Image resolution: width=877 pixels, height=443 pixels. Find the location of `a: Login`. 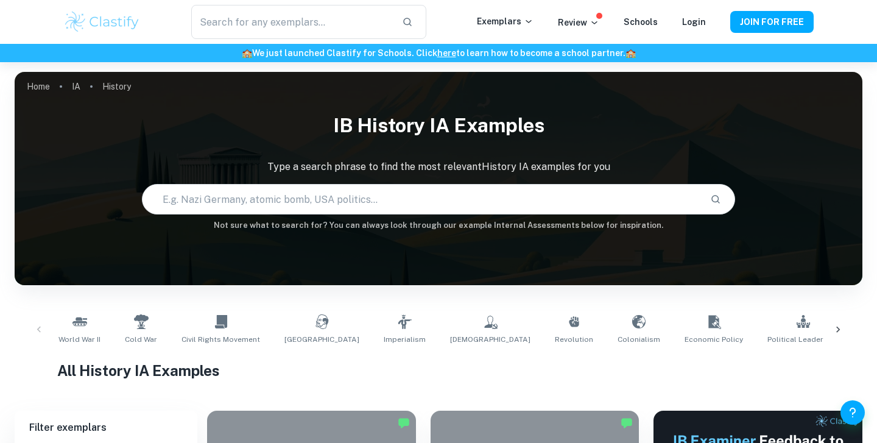

a: Login is located at coordinates (694, 22).